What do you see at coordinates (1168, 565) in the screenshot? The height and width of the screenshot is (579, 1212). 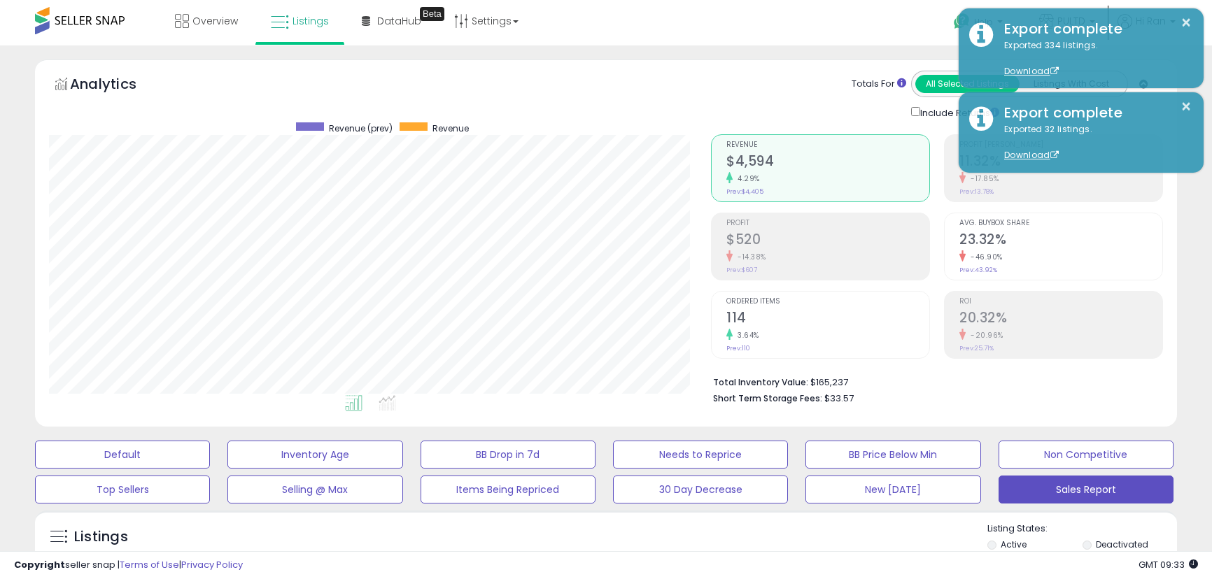 I see `span: 2025-10-8 09:33 GMT` at bounding box center [1168, 565].